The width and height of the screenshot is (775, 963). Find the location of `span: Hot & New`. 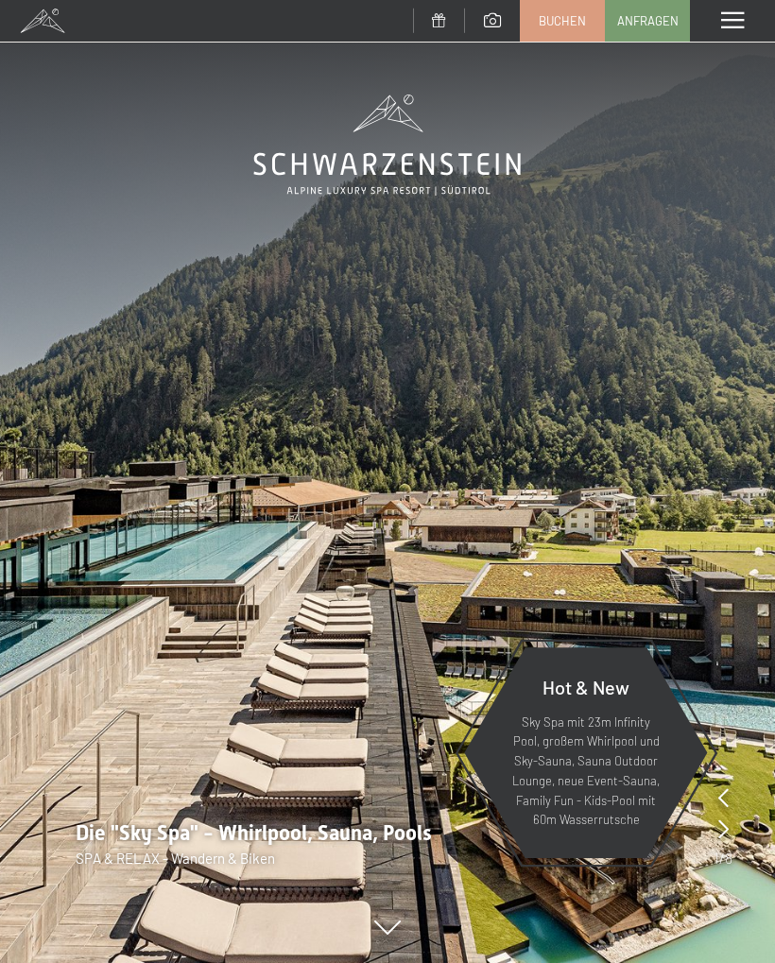

span: Hot & New is located at coordinates (586, 687).